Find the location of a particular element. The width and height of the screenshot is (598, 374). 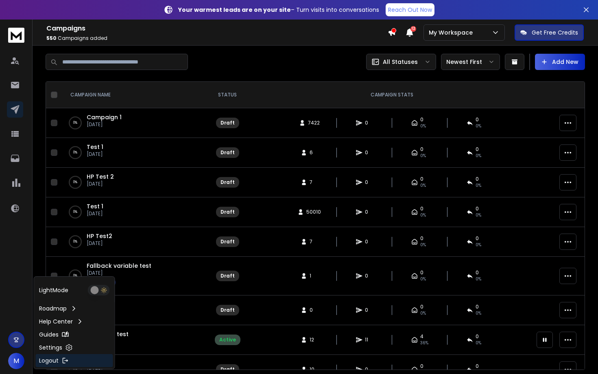

p: Logout is located at coordinates (49, 361).